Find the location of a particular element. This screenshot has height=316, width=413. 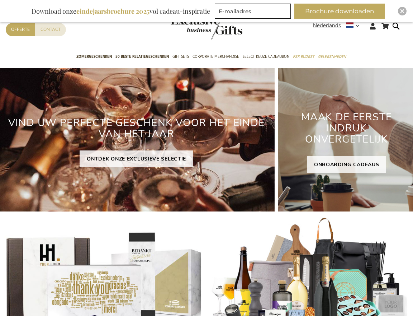

span: 50 beste relatiegeschenken is located at coordinates (142, 56).